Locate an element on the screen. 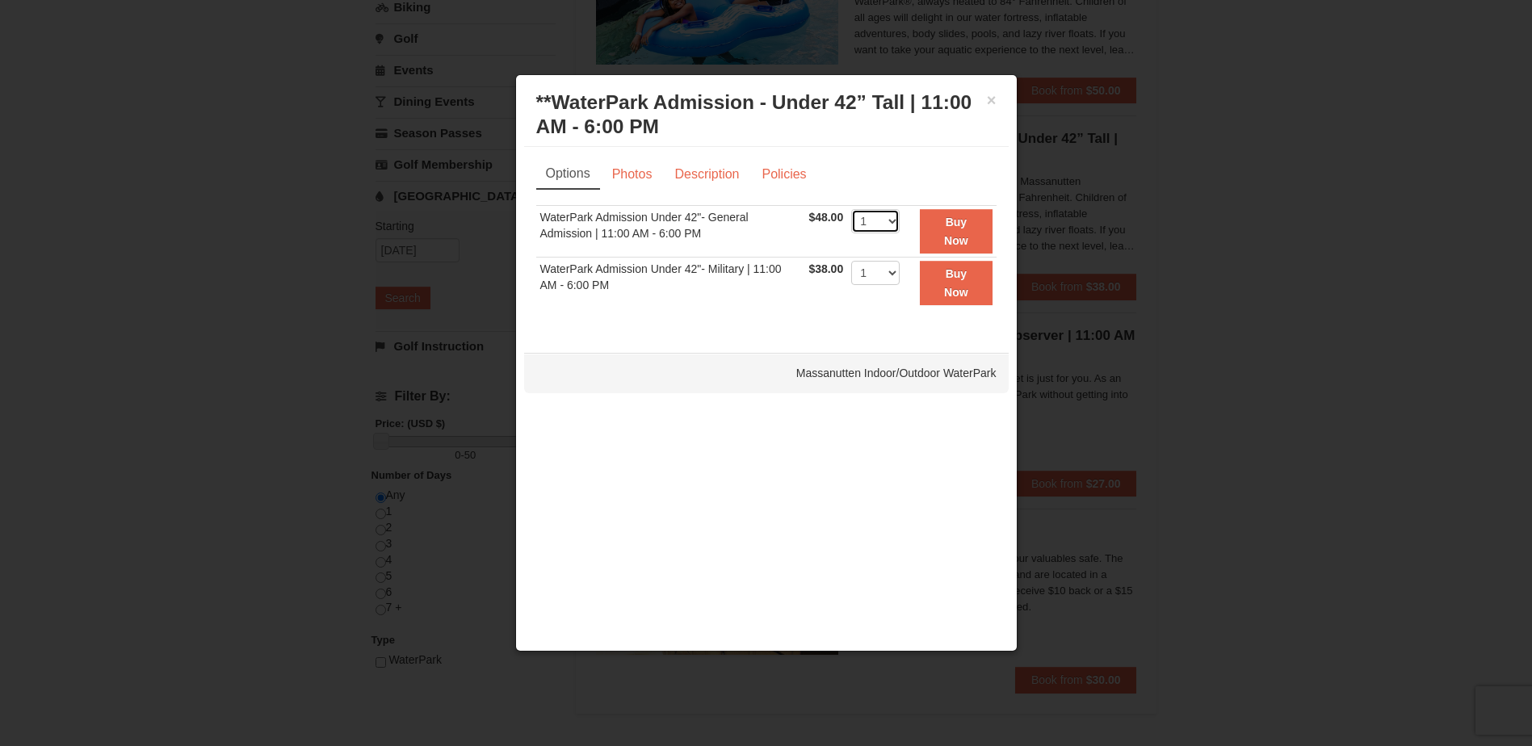 Image resolution: width=1532 pixels, height=746 pixels. a: Policies is located at coordinates (783, 174).